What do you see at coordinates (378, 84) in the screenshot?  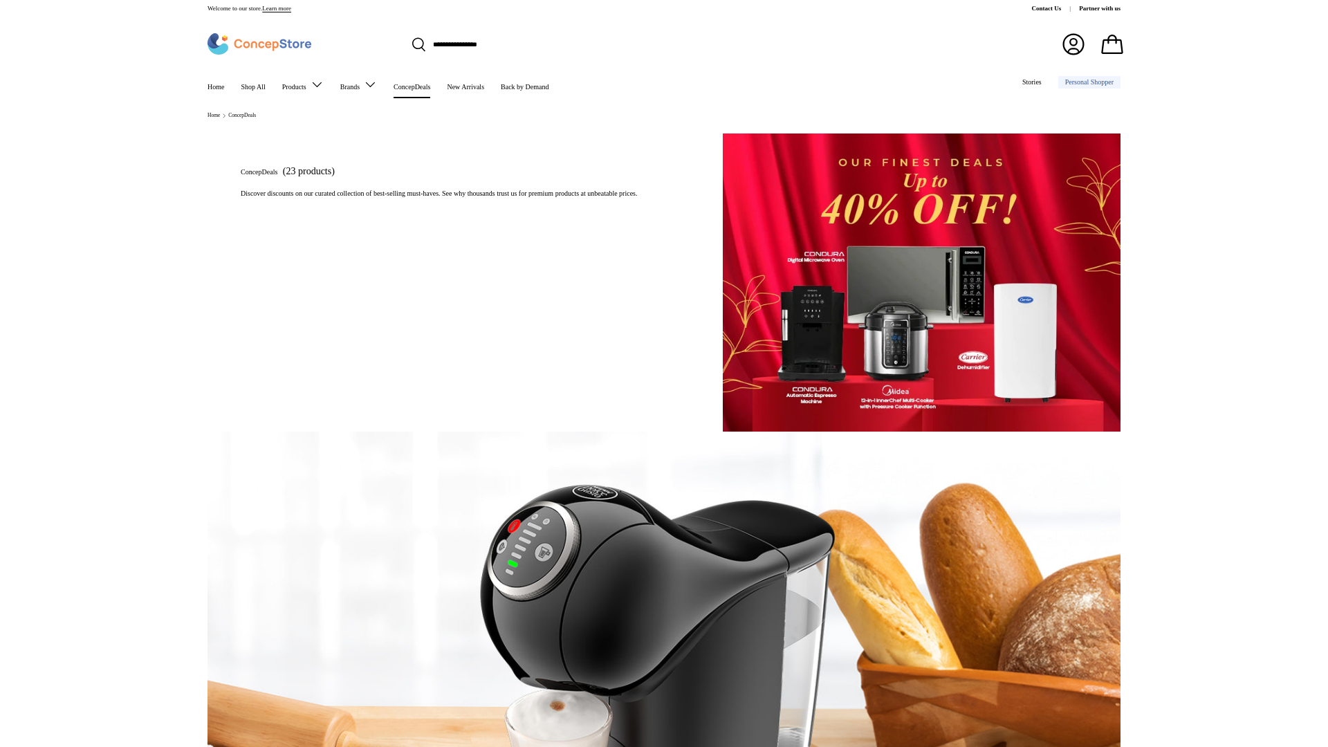 I see `nav: Primary` at bounding box center [378, 84].